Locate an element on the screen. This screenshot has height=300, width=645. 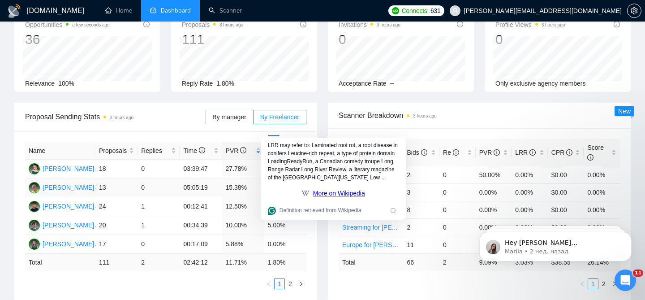
button: left is located at coordinates (269, 283).